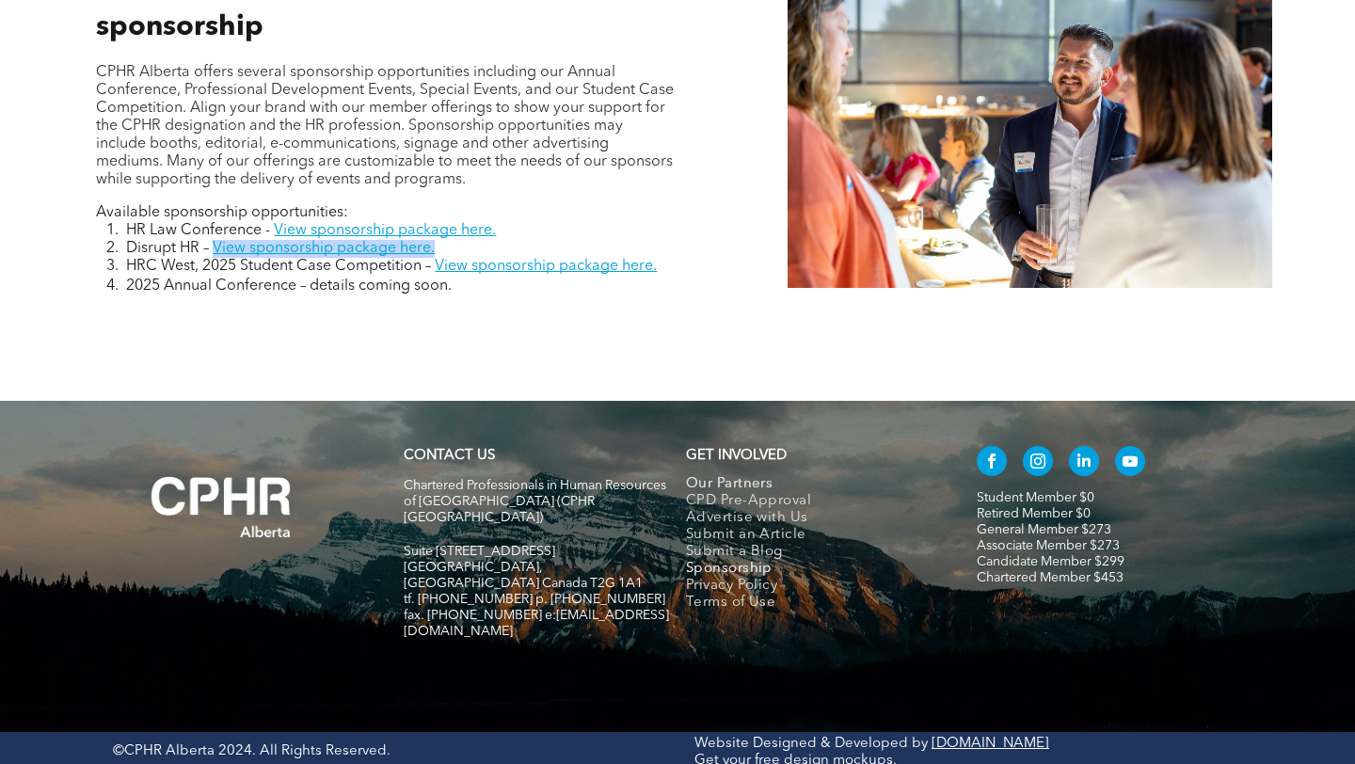  I want to click on span: CPHR Alberta offers several sponsorship opportunities including our Annual Conference, Profession..., so click(385, 126).